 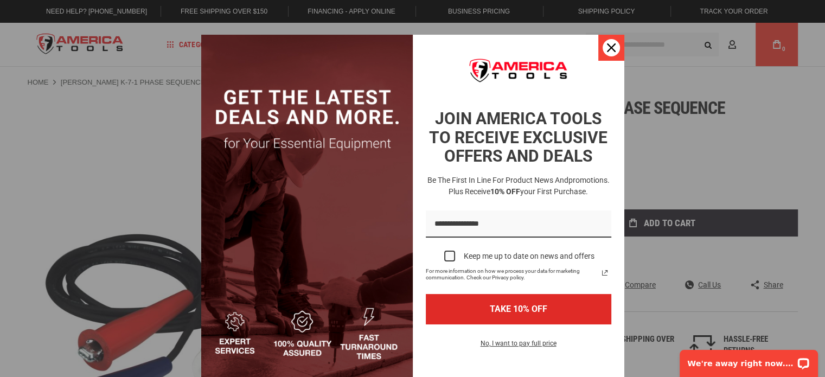 What do you see at coordinates (529, 185) in the screenshot?
I see `span: promotions. Plus receive your first purchase.` at bounding box center [529, 185].